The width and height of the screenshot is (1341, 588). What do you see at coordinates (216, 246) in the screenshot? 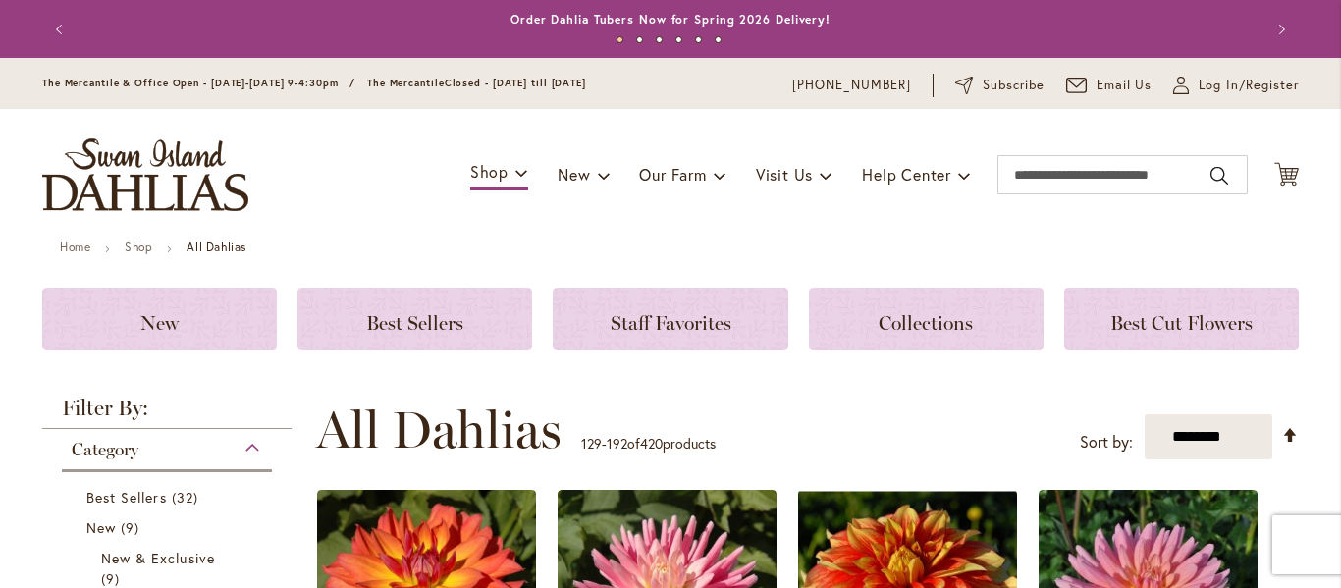
I see `strong: All Dahlias` at bounding box center [216, 246].